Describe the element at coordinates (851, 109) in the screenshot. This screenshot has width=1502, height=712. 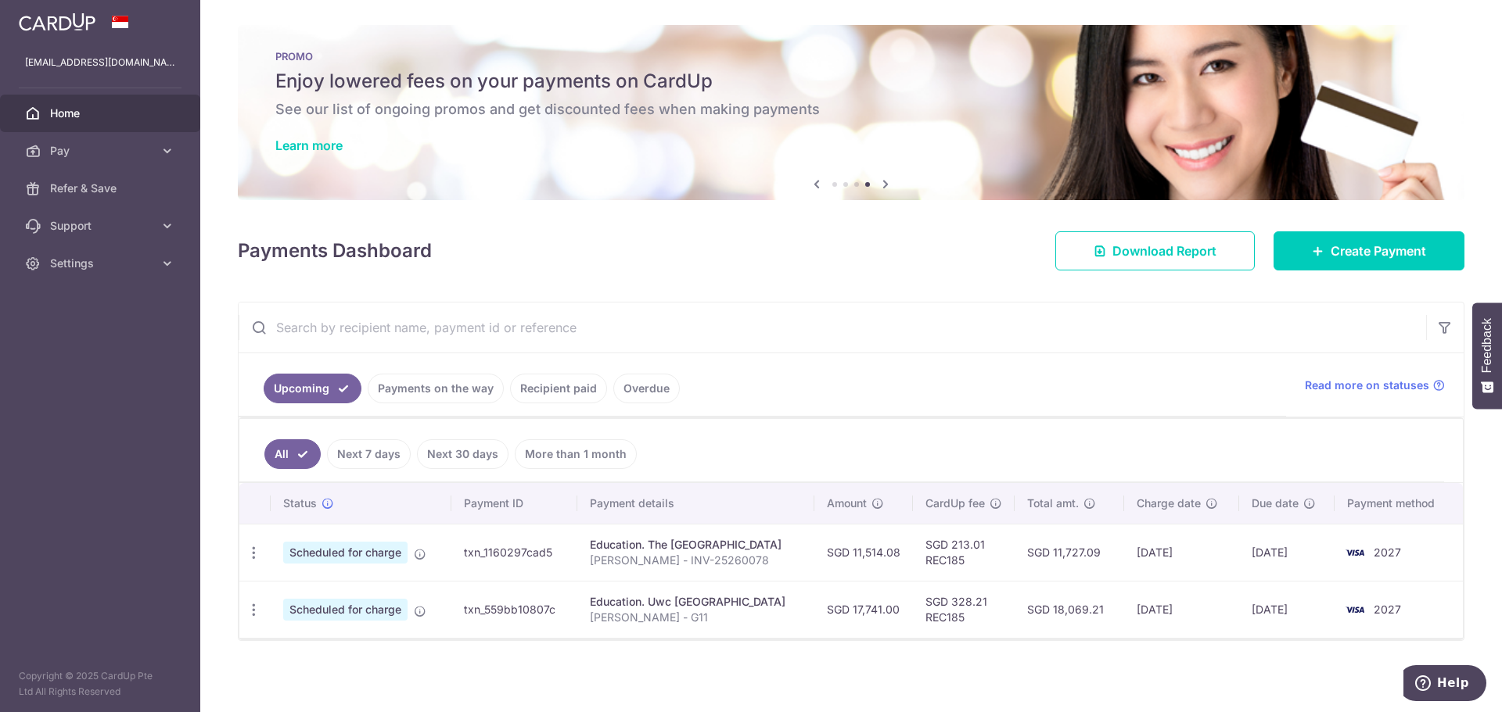
I see `h6: See our list of ongoing promos and get discounted fees when making payments` at that location.